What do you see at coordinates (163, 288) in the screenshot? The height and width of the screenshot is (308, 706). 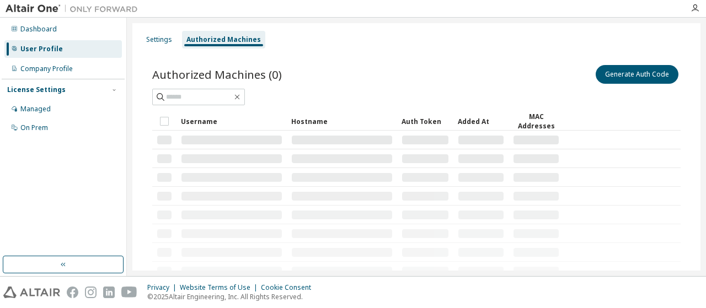 I see `div: Privacy` at bounding box center [163, 288].